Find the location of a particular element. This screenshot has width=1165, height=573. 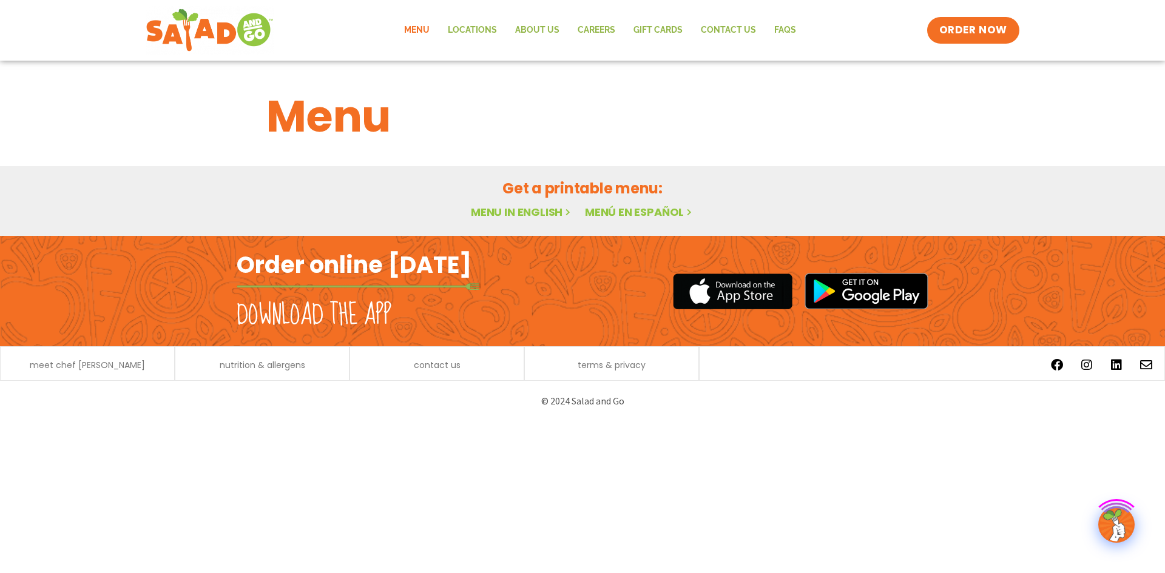

span: nutrition & allergens is located at coordinates (262, 365).